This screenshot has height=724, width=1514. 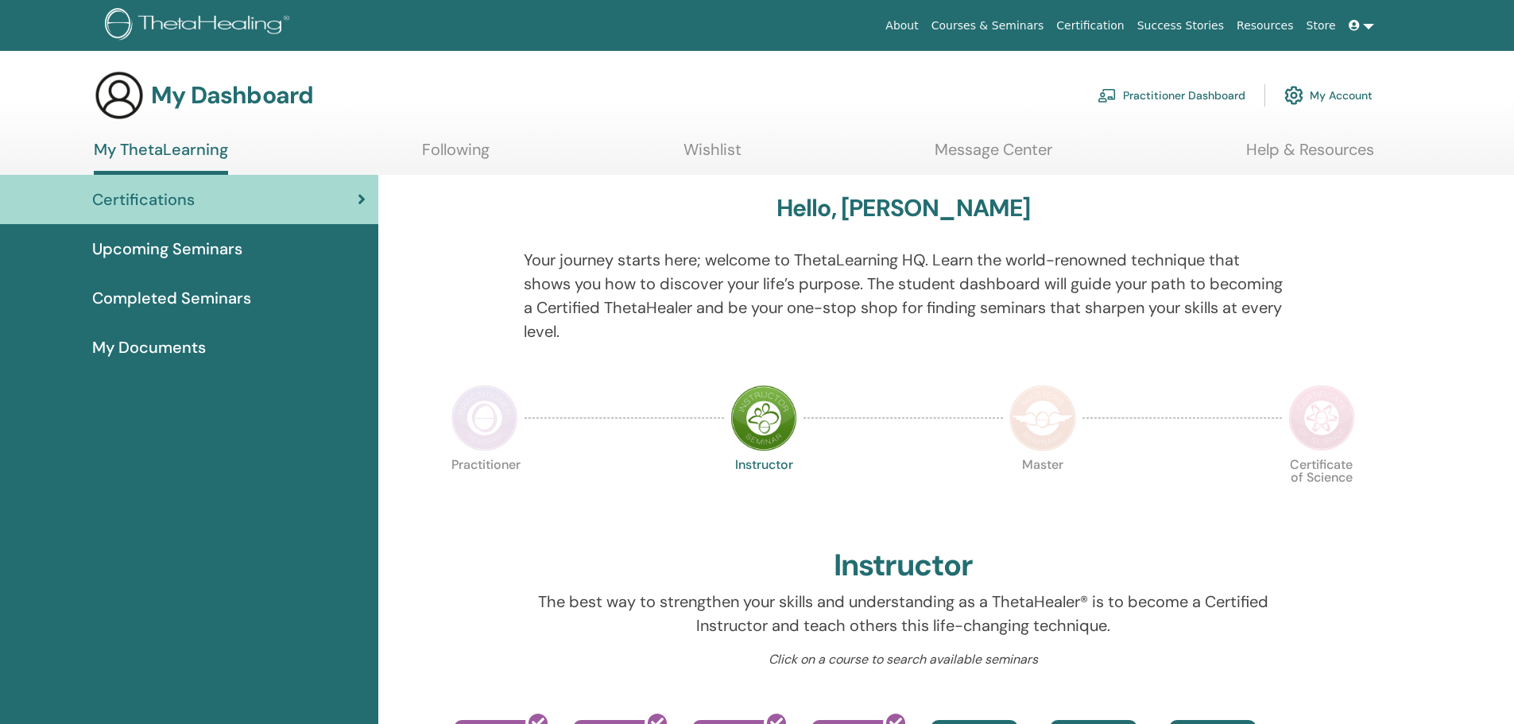 What do you see at coordinates (1180, 25) in the screenshot?
I see `a: Success Stories` at bounding box center [1180, 25].